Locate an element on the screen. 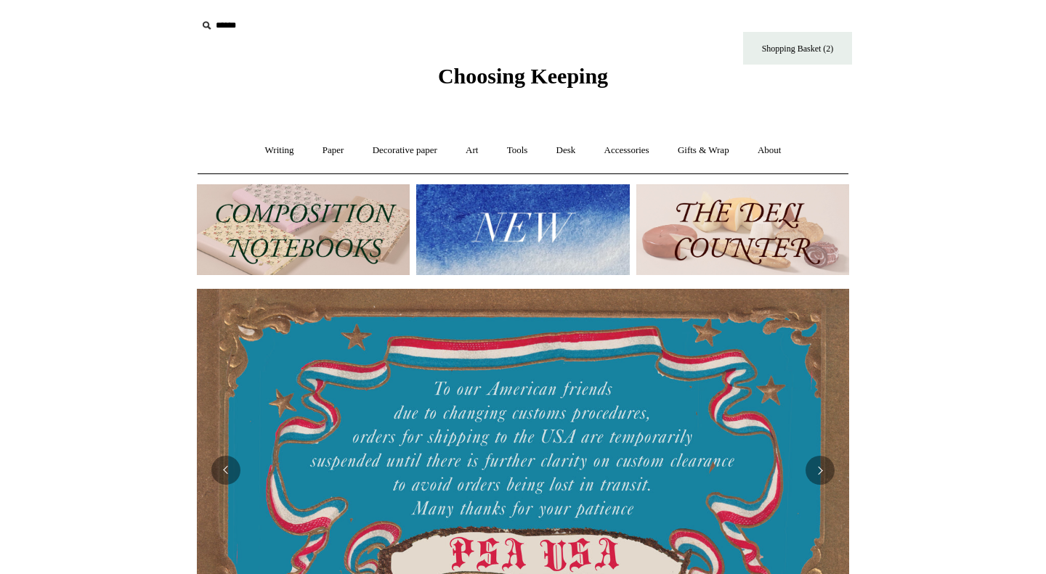  a: Shopping Basket (2) is located at coordinates (797, 48).